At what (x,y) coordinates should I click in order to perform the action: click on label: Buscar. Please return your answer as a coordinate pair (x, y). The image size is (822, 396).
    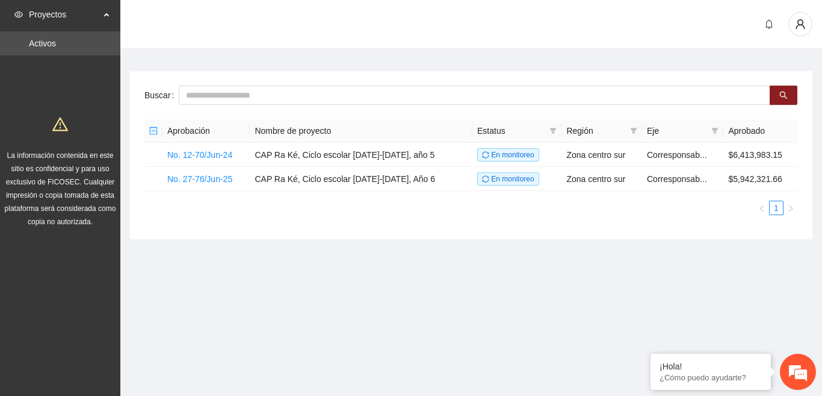
    Looking at the image, I should click on (161, 95).